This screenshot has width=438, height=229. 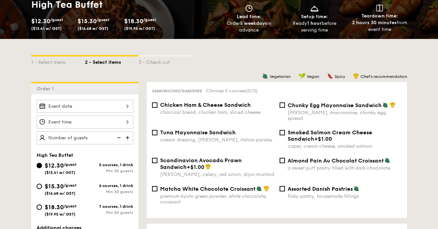 What do you see at coordinates (339, 76) in the screenshot?
I see `span: Spicy` at bounding box center [339, 76].